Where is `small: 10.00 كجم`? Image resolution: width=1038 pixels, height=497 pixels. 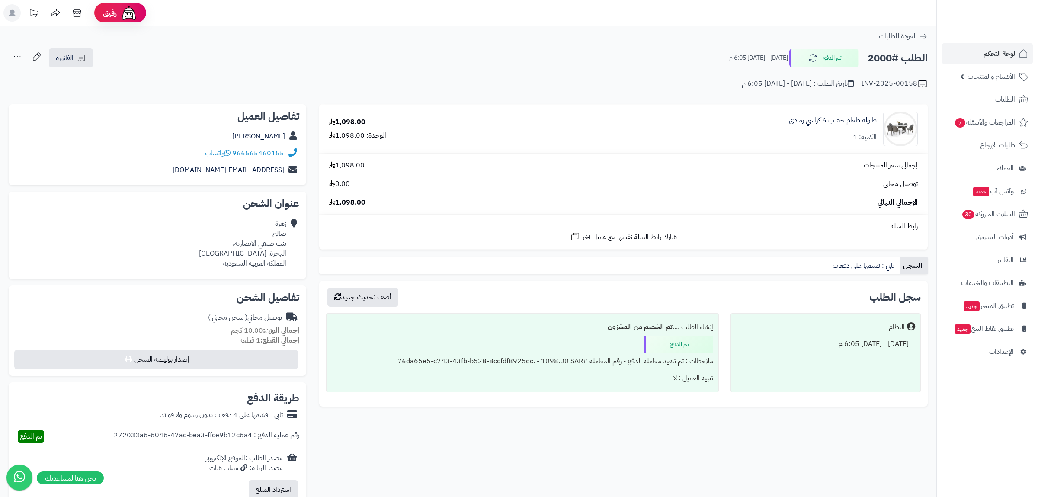 small: 10.00 كجم is located at coordinates (265, 331).